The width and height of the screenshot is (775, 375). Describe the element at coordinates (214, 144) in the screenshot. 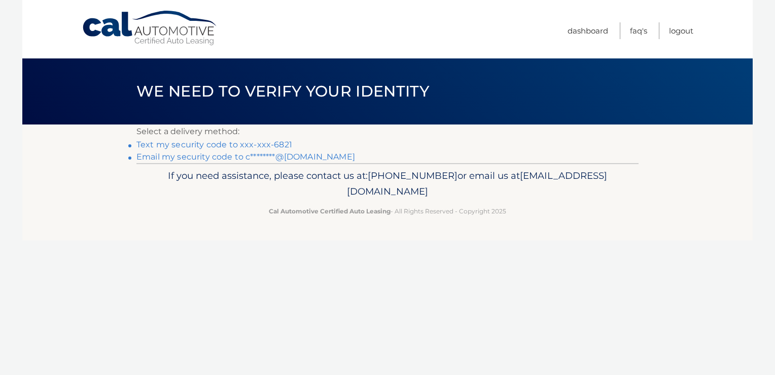

I see `a: Text my security code to xxx-xxx-6821` at that location.